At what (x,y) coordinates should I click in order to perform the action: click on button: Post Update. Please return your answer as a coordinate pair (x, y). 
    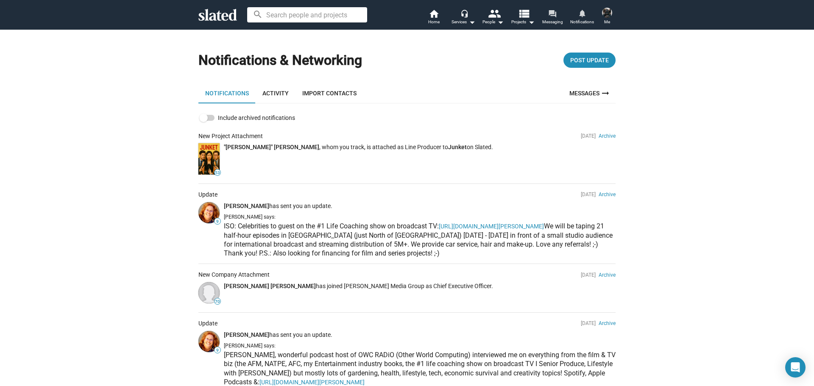
    Looking at the image, I should click on (589, 60).